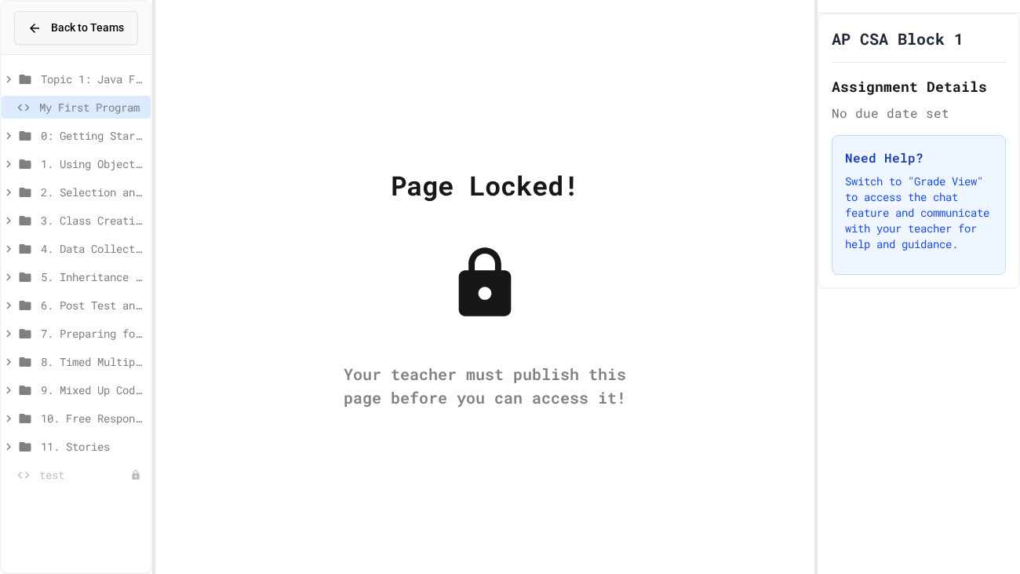 The width and height of the screenshot is (1020, 574). I want to click on span: Topic 1: Java Fundamentals, so click(93, 78).